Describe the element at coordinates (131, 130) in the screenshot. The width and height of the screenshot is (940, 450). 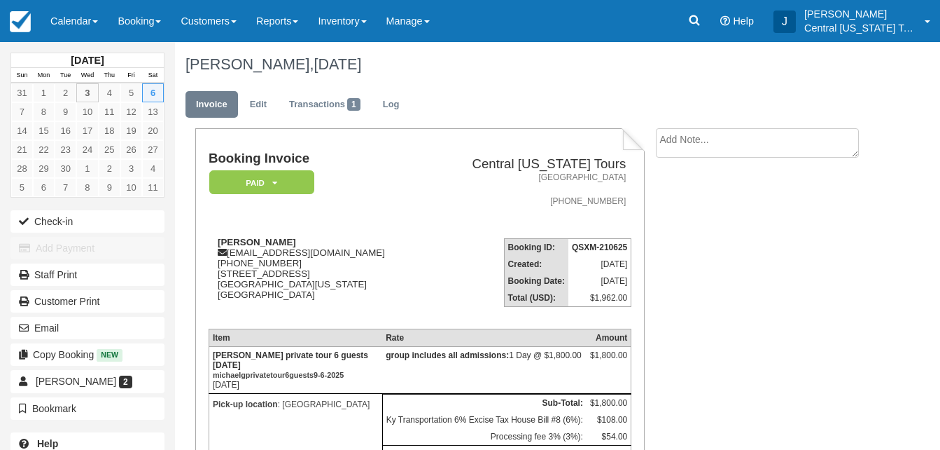
I see `a: 19` at that location.